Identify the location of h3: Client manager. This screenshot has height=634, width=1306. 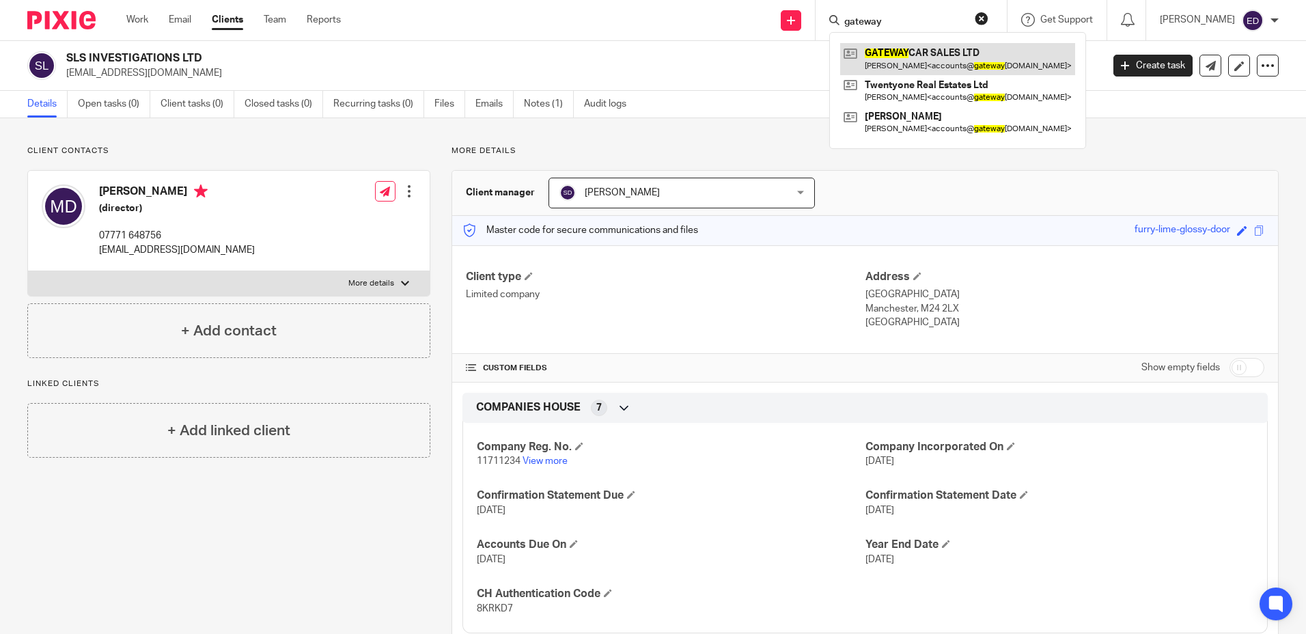
(500, 193).